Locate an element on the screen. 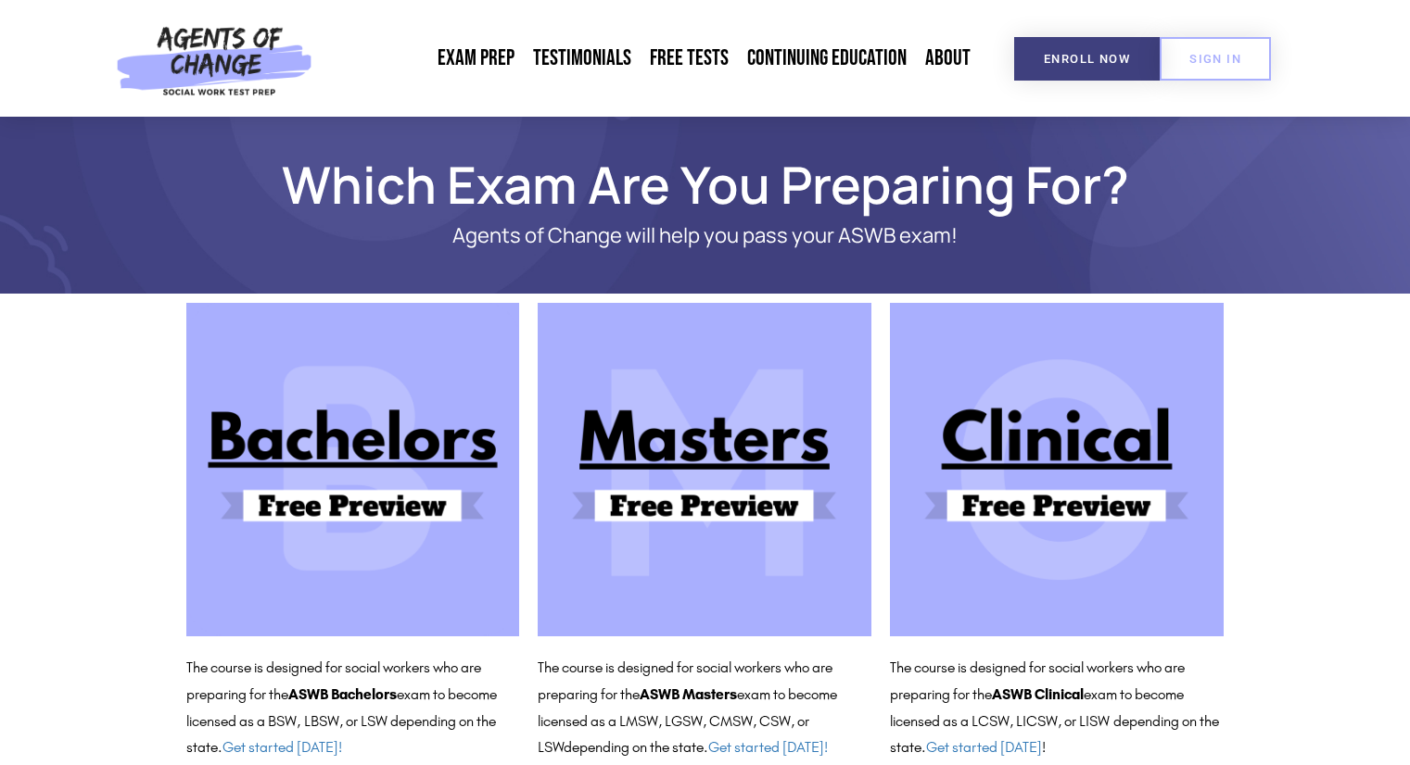 Image resolution: width=1410 pixels, height=765 pixels. span: SIGN IN is located at coordinates (1215, 58).